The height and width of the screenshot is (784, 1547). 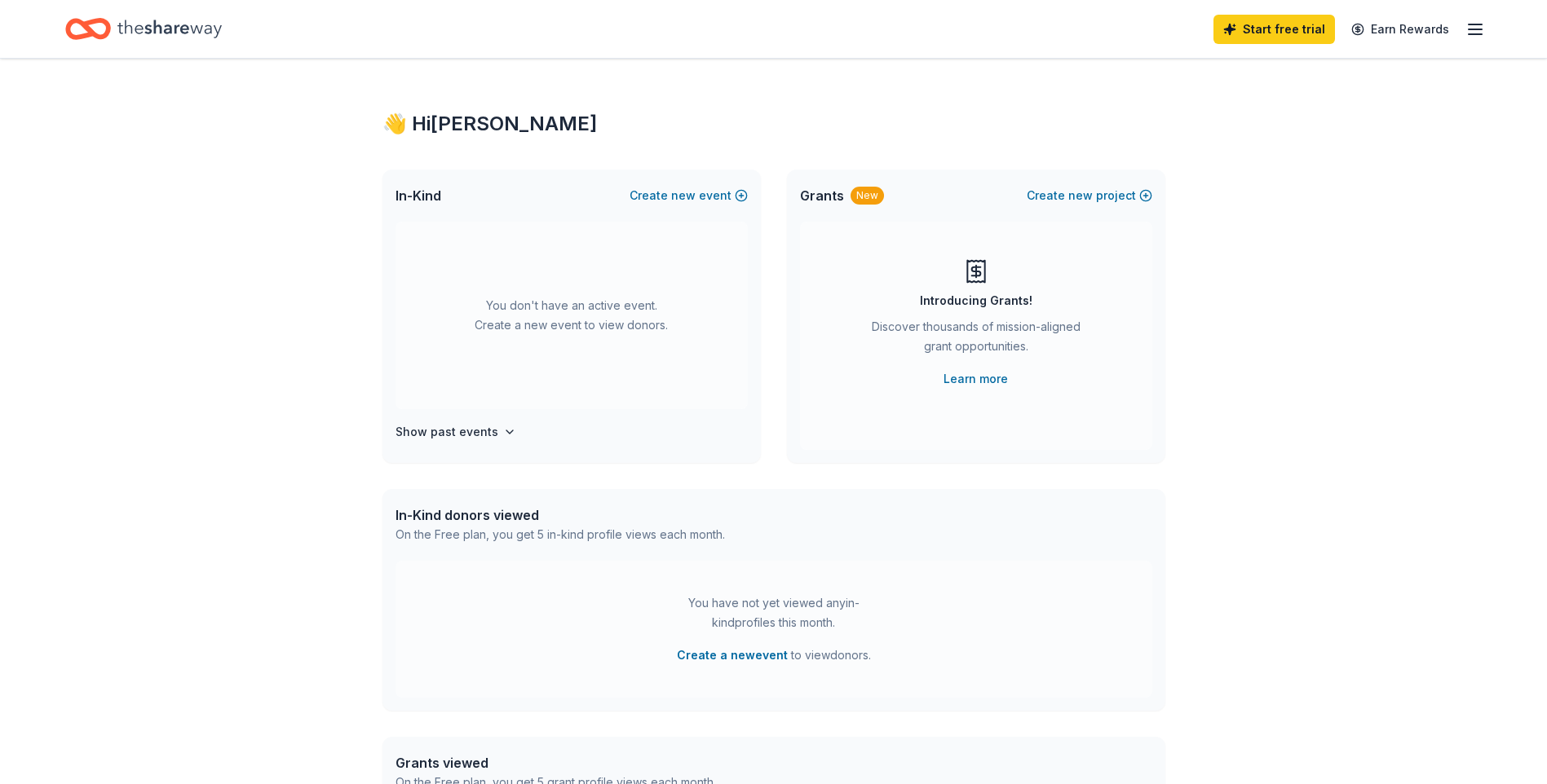 I want to click on div: Introducing Grants!, so click(x=976, y=301).